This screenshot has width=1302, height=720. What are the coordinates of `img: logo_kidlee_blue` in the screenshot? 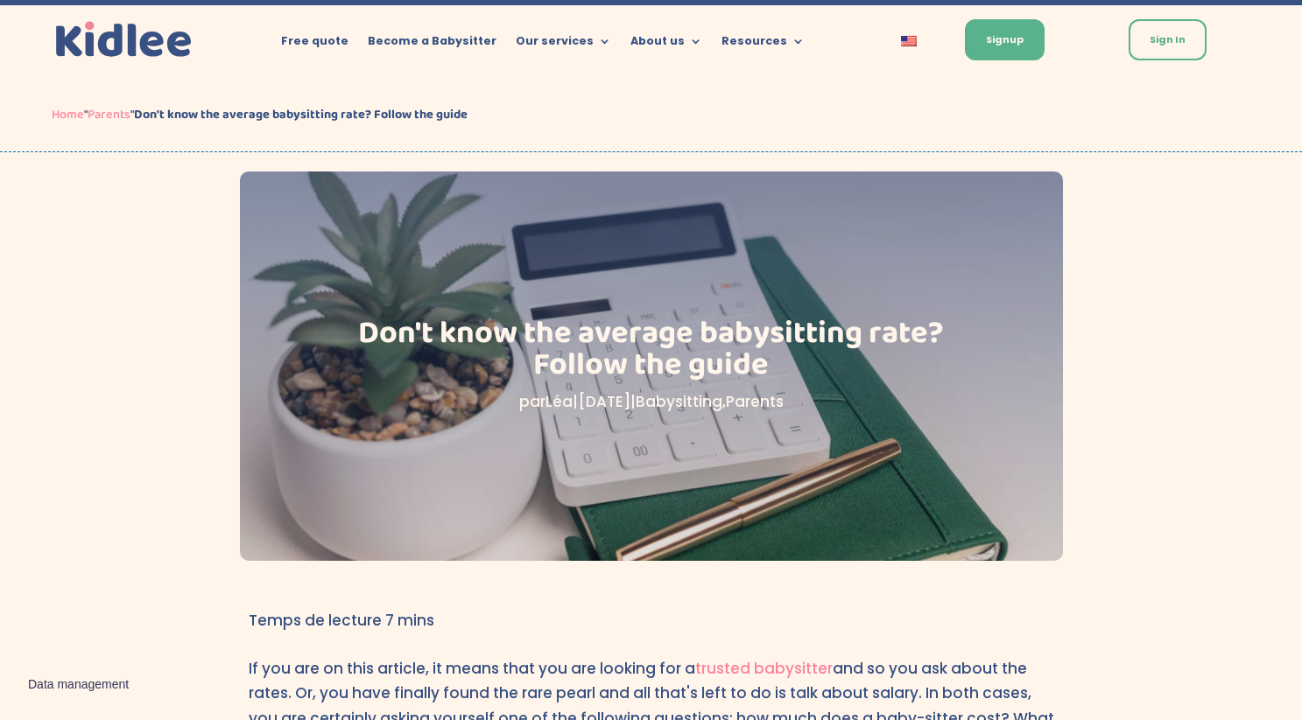 It's located at (123, 39).